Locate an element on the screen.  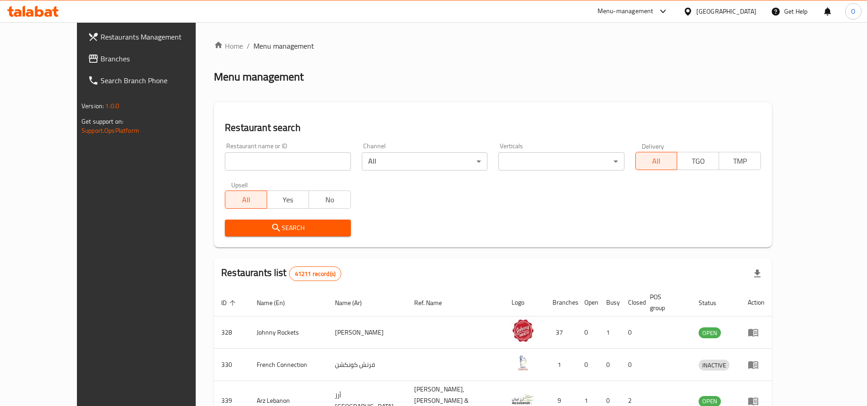
span: No is located at coordinates (330, 200).